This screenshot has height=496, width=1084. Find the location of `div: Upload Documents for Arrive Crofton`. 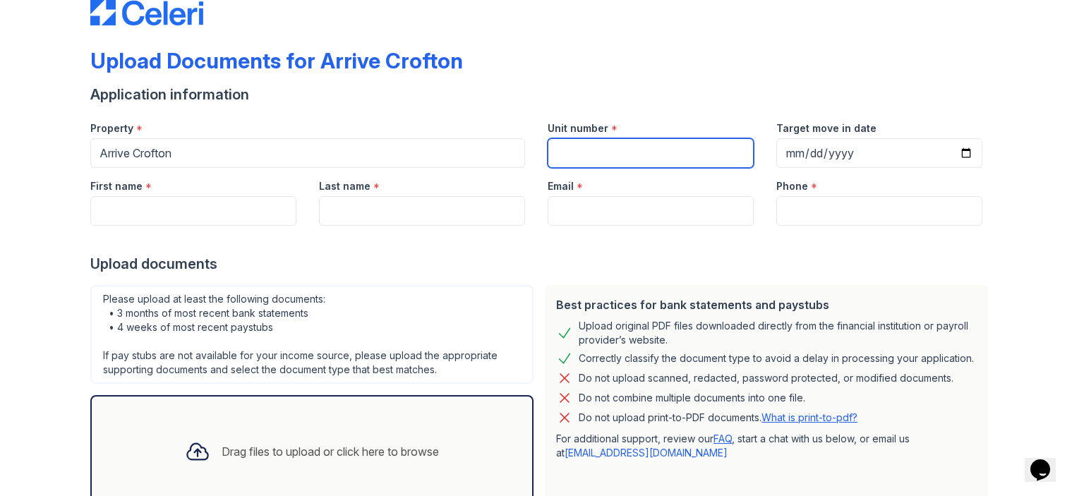

div: Upload Documents for Arrive Crofton is located at coordinates (277, 61).